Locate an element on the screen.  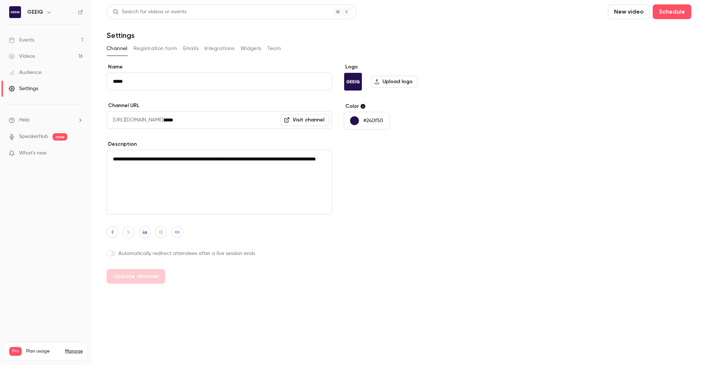
label: Description is located at coordinates (219, 144).